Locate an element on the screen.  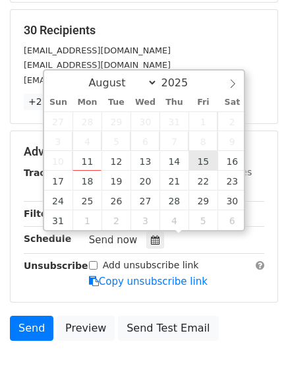
span: August 15, 2025 is located at coordinates (203, 161).